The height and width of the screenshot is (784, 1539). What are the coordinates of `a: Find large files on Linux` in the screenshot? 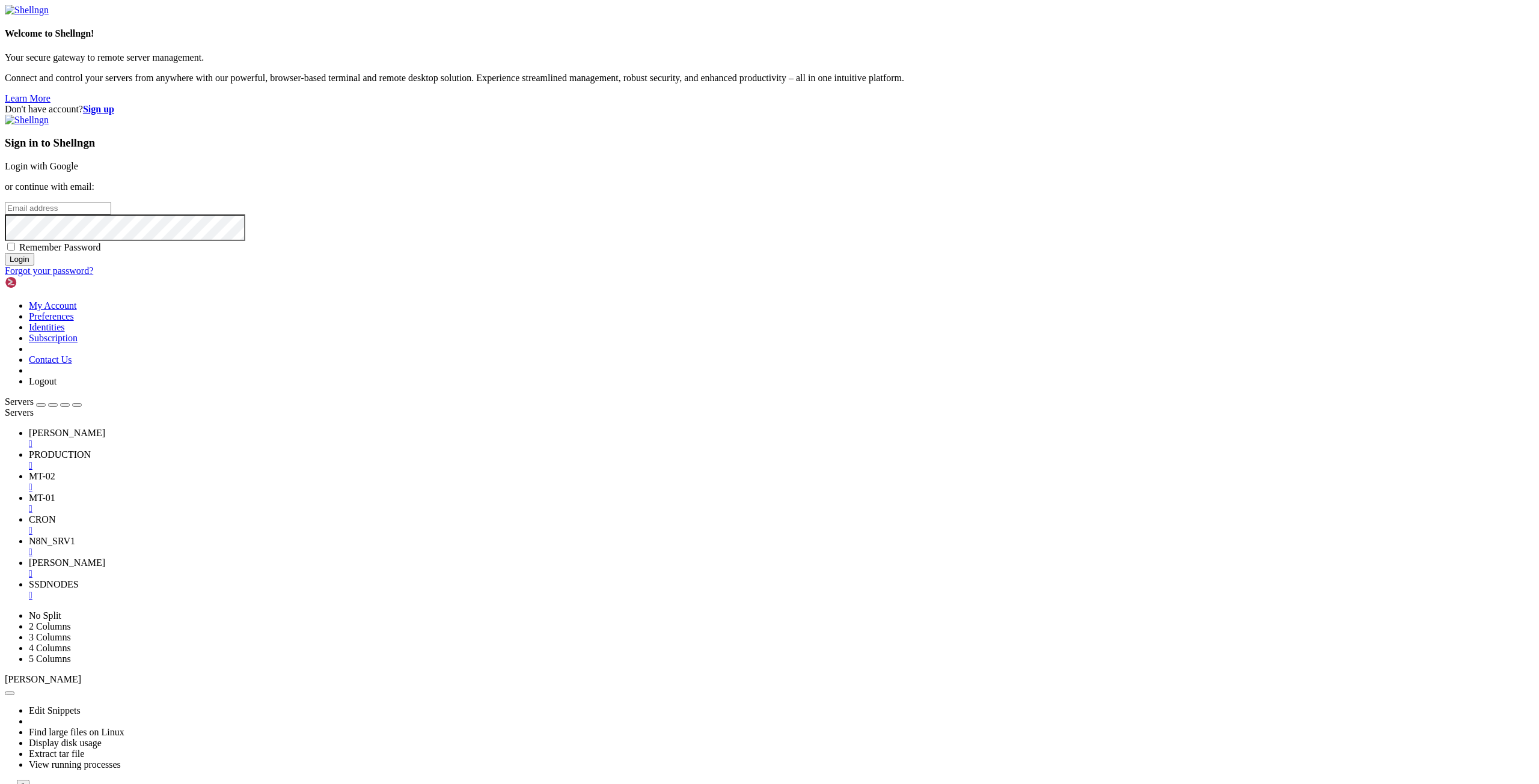 It's located at (76, 732).